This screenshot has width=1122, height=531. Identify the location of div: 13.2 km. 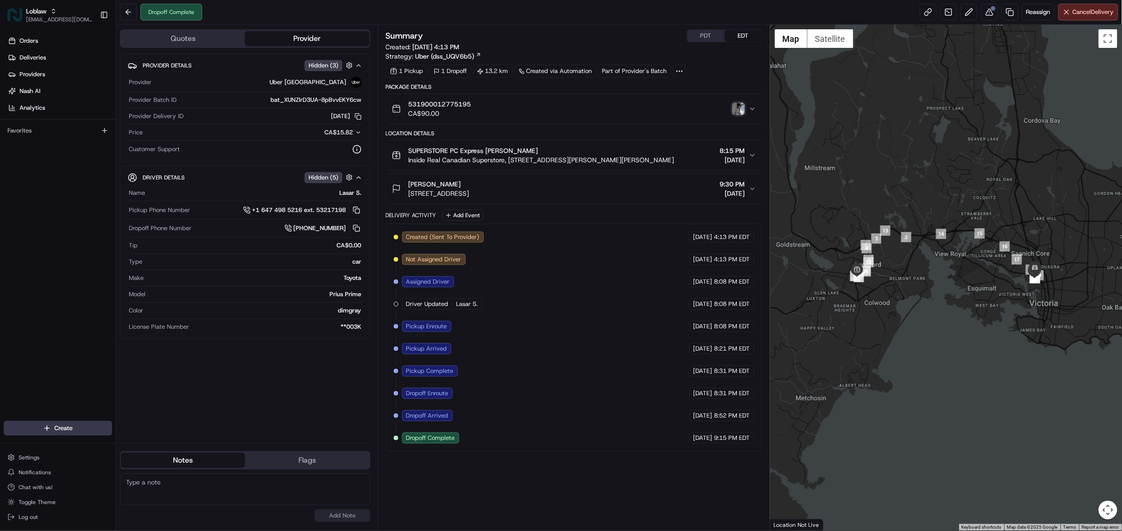
(492, 71).